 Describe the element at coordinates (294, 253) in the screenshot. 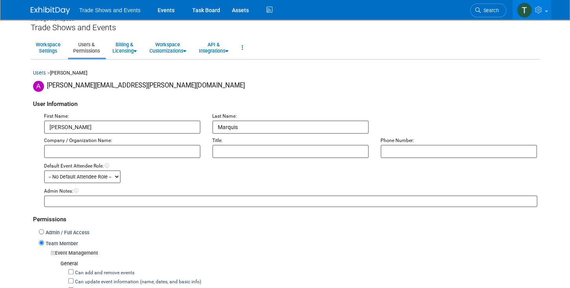

I see `div: Event Management` at that location.